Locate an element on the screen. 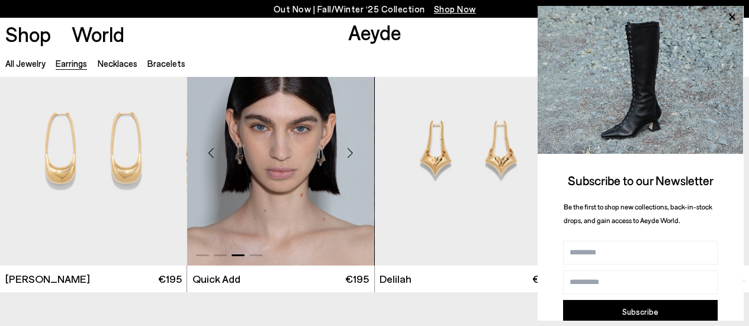 Image resolution: width=749 pixels, height=326 pixels. button: Subscribe is located at coordinates (640, 312).